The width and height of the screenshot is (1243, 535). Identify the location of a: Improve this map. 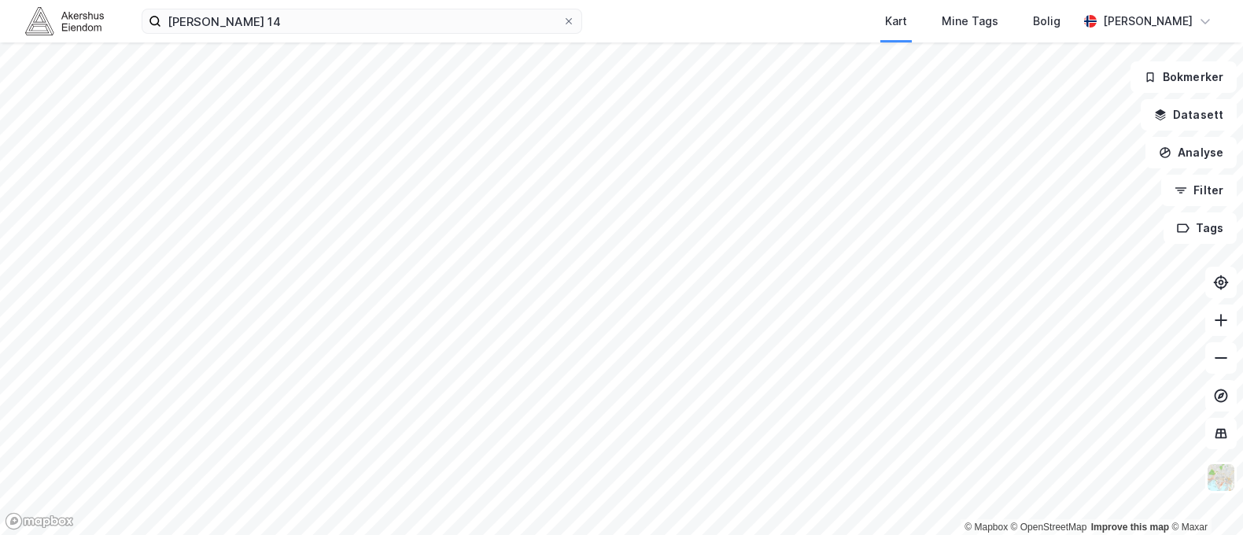
(1129, 527).